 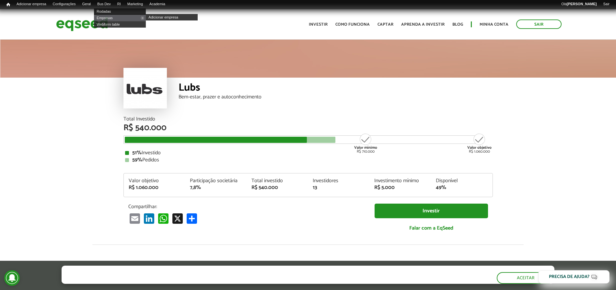 What do you see at coordinates (423, 24) in the screenshot?
I see `a: Aprenda a investir` at bounding box center [423, 24].